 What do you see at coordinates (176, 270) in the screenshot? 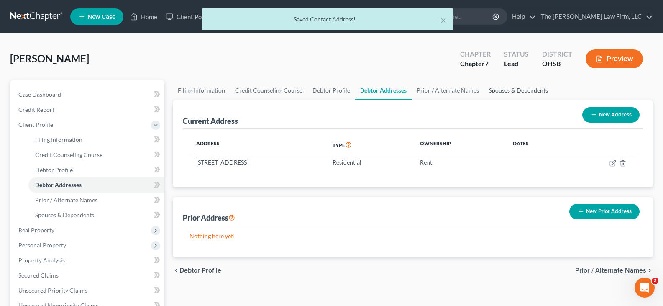
I see `i: chevron_left` at bounding box center [176, 270].